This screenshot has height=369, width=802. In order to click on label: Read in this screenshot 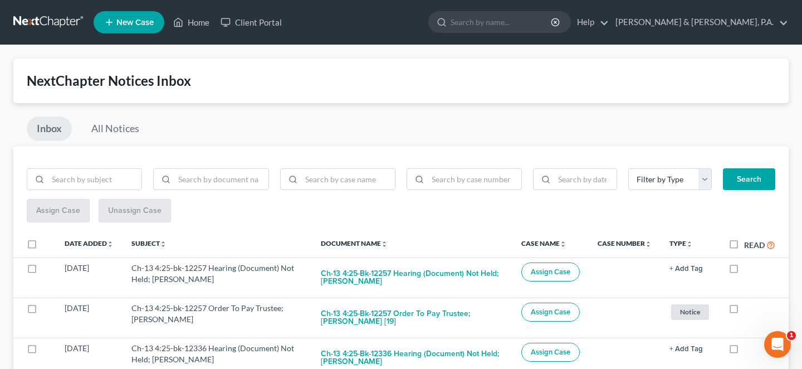, I will do `click(754, 244)`.